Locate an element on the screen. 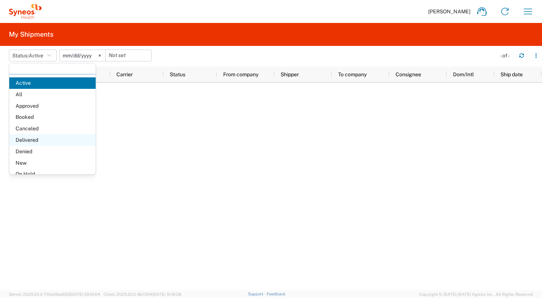 This screenshot has width=542, height=298. span: Dom/Intl is located at coordinates (463, 75).